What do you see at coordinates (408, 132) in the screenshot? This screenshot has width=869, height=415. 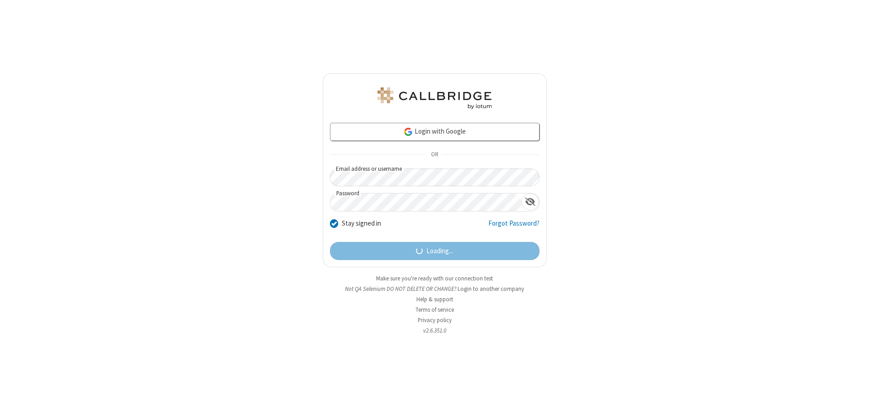 I see `img: google-icon.png` at bounding box center [408, 132].